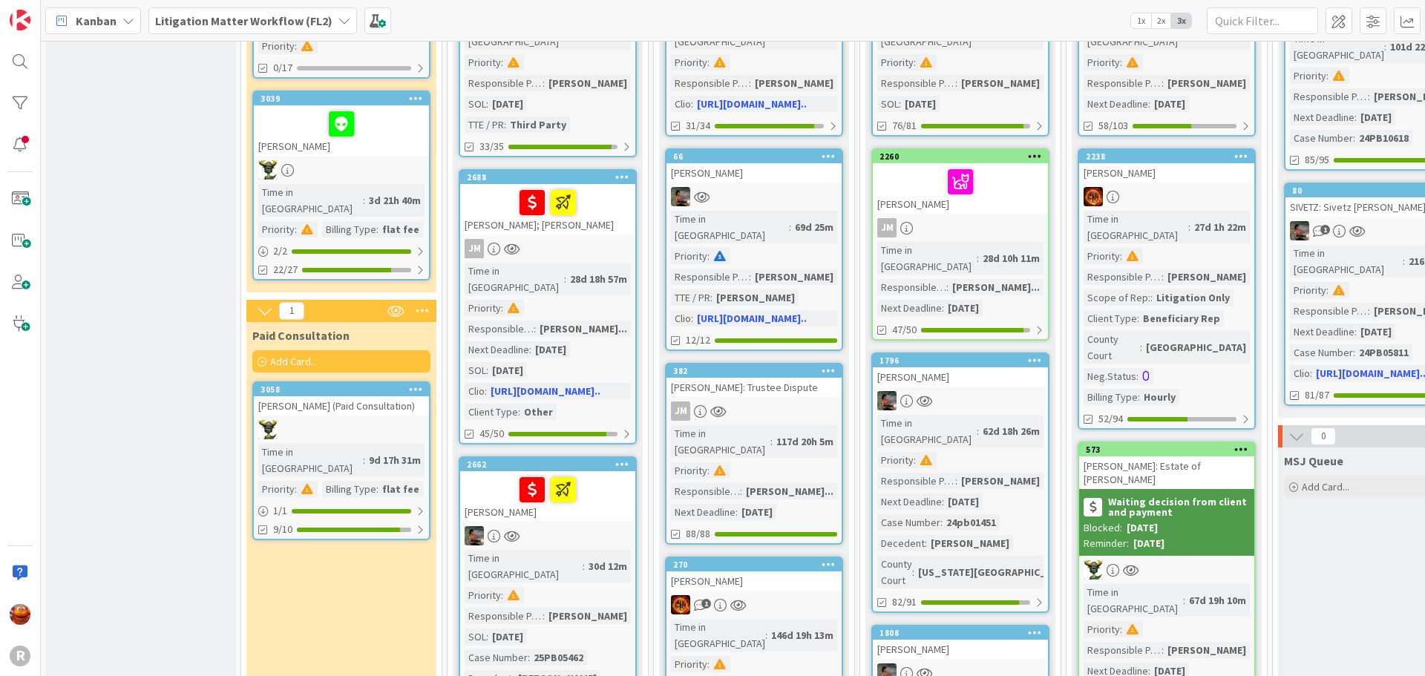 This screenshot has height=676, width=1425. I want to click on span: 3x, so click(1181, 21).